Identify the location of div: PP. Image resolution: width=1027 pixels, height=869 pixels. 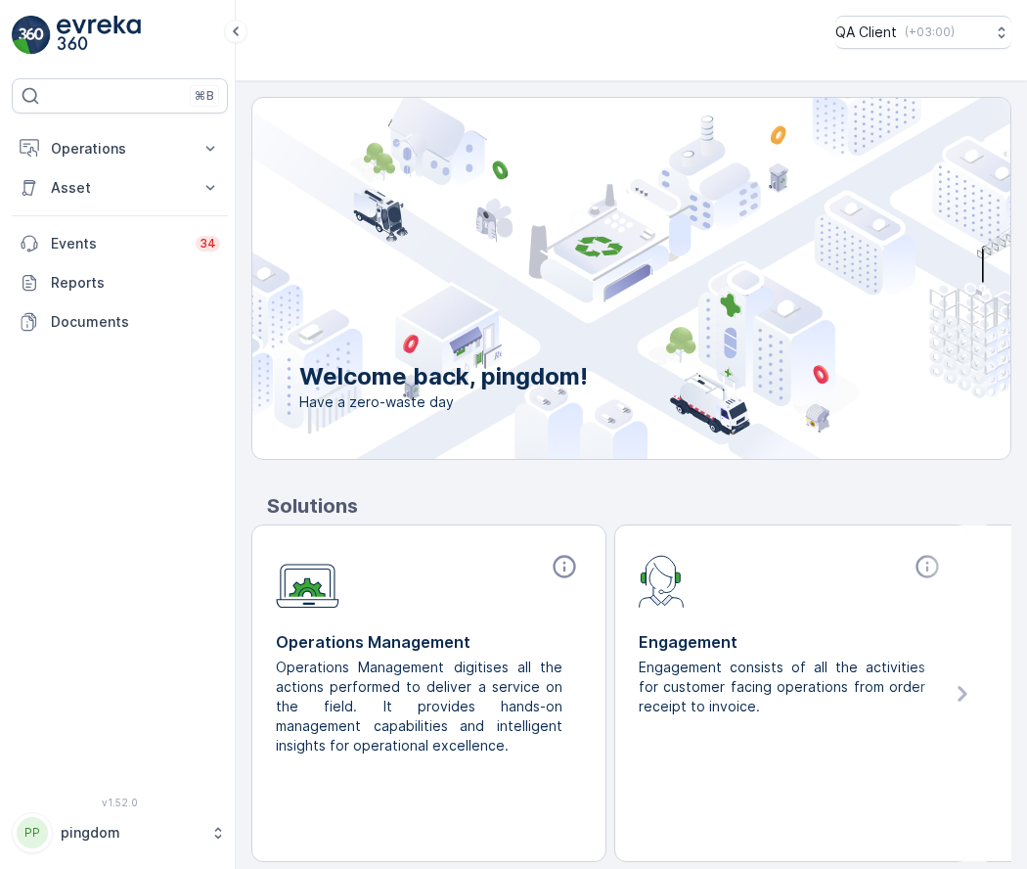
(32, 833).